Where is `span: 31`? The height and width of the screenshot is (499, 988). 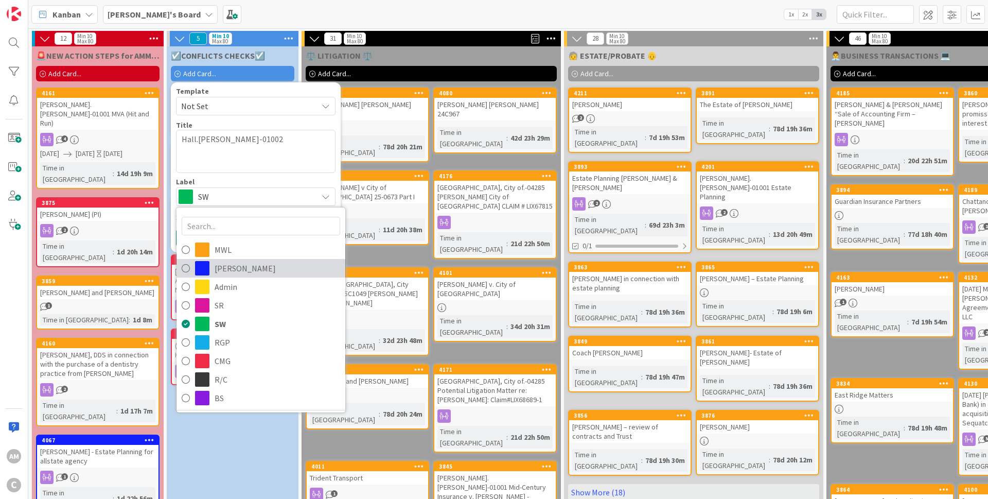
span: 31 is located at coordinates (333, 39).